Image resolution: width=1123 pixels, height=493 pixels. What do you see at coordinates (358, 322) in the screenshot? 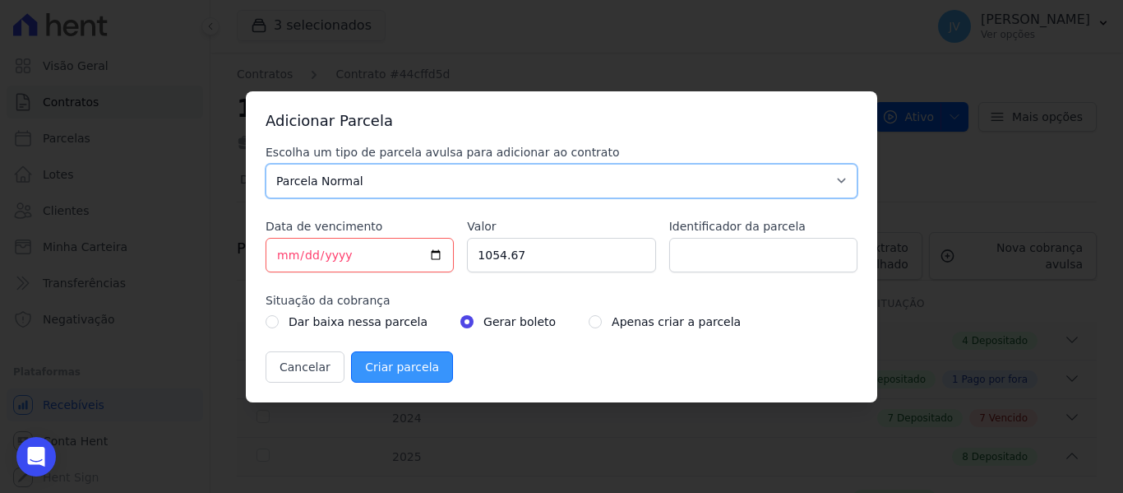
I see `label: Dar baixa nessa parcela` at bounding box center [358, 322].